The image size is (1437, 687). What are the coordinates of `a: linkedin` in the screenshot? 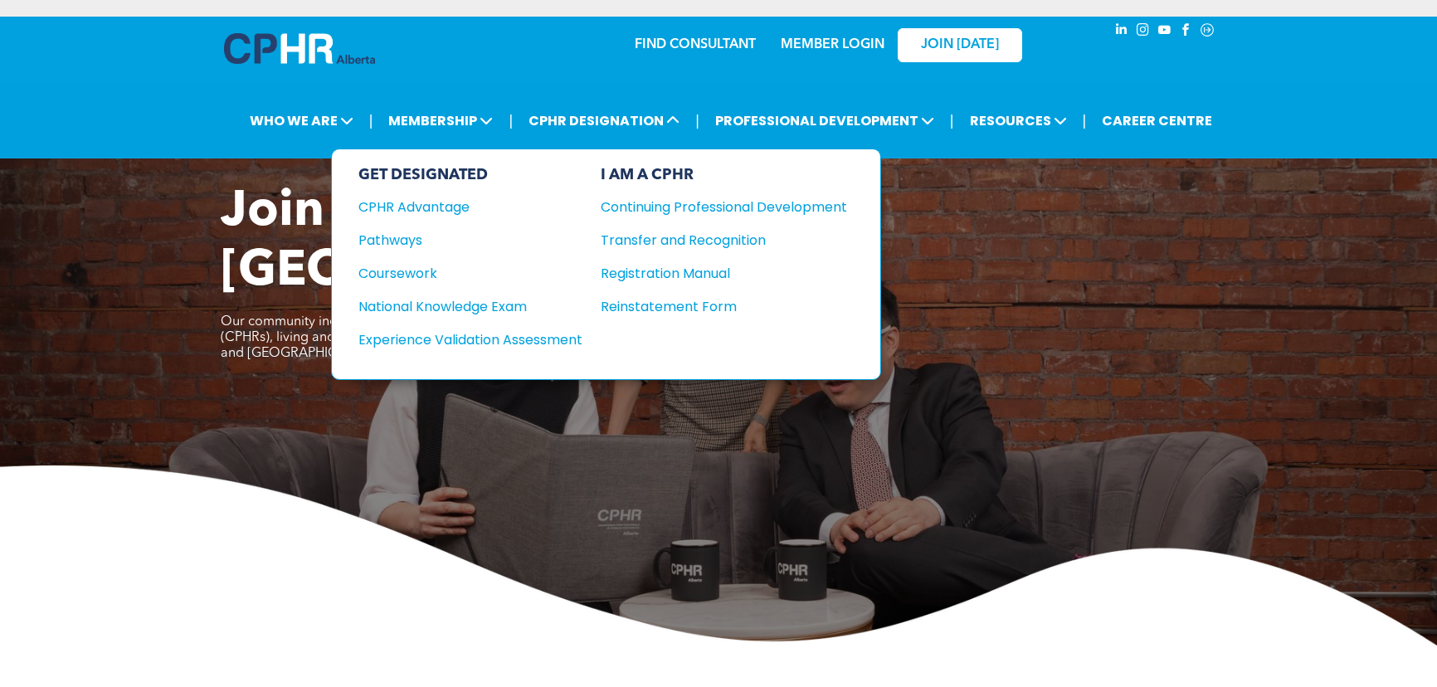 It's located at (1121, 32).